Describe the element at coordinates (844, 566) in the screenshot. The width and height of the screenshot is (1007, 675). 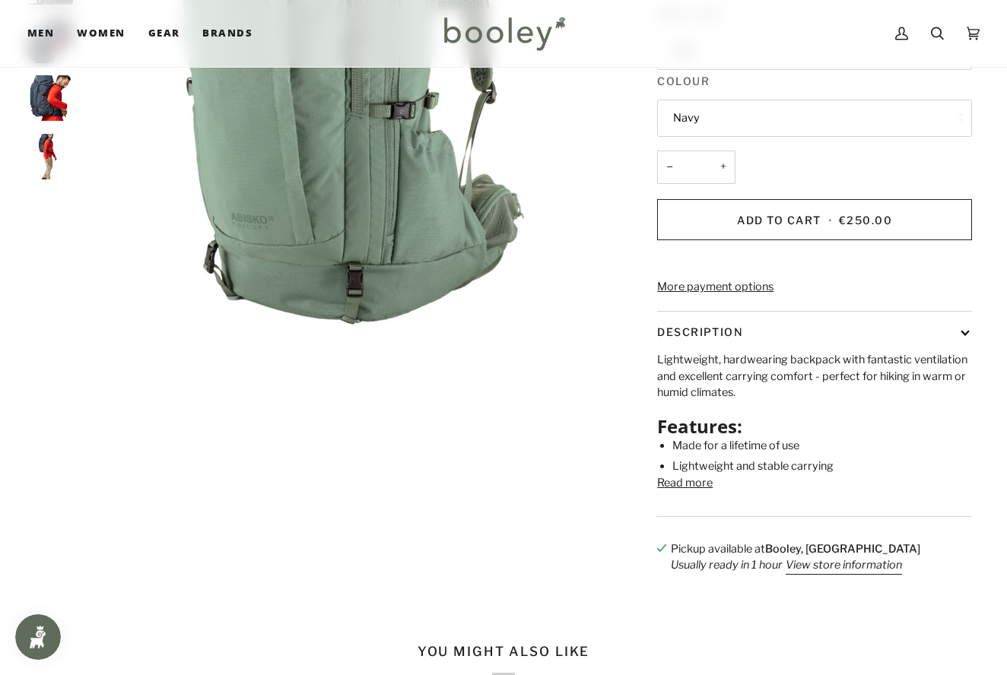
I see `button: View store information` at that location.